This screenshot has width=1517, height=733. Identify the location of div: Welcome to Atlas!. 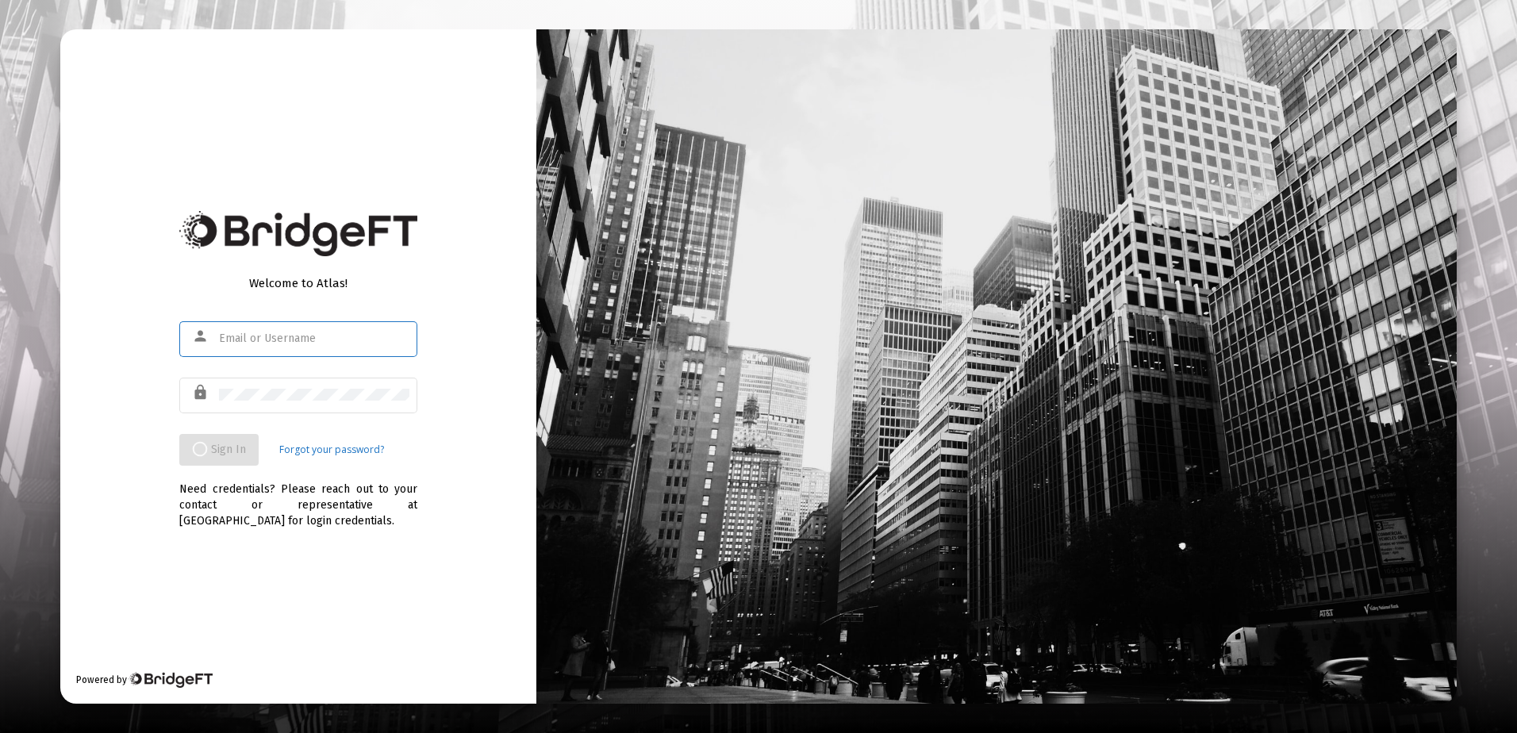
(298, 283).